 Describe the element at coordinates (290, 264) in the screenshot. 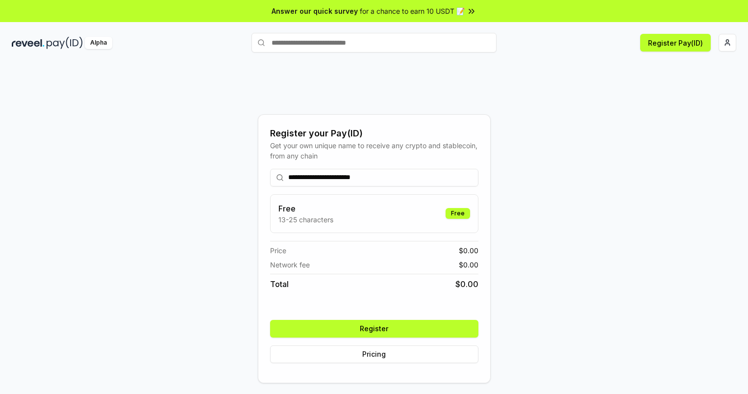

I see `span: Network fee` at that location.